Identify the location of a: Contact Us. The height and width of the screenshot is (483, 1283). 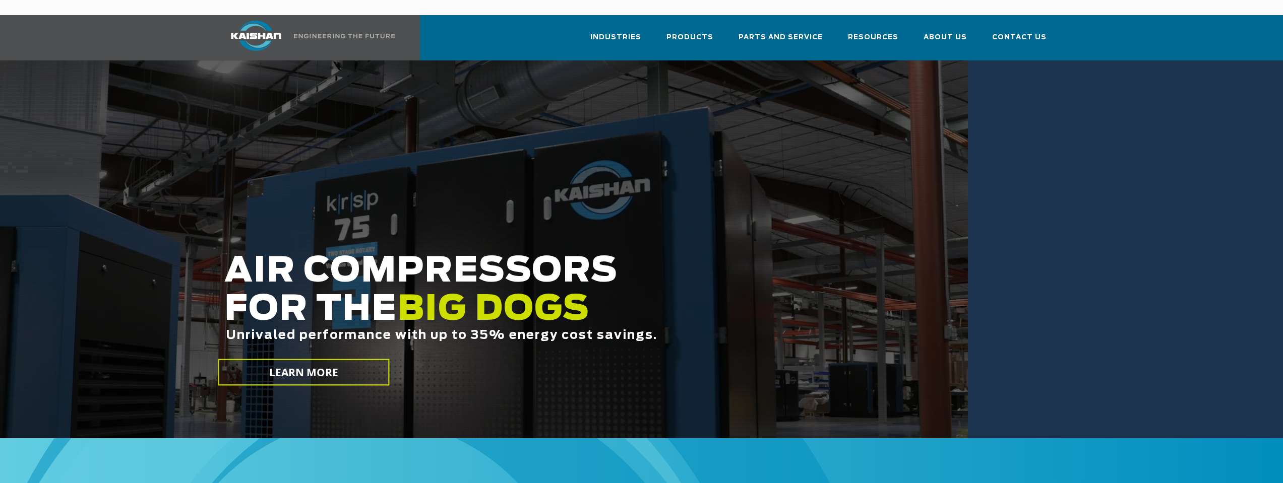
(1019, 41).